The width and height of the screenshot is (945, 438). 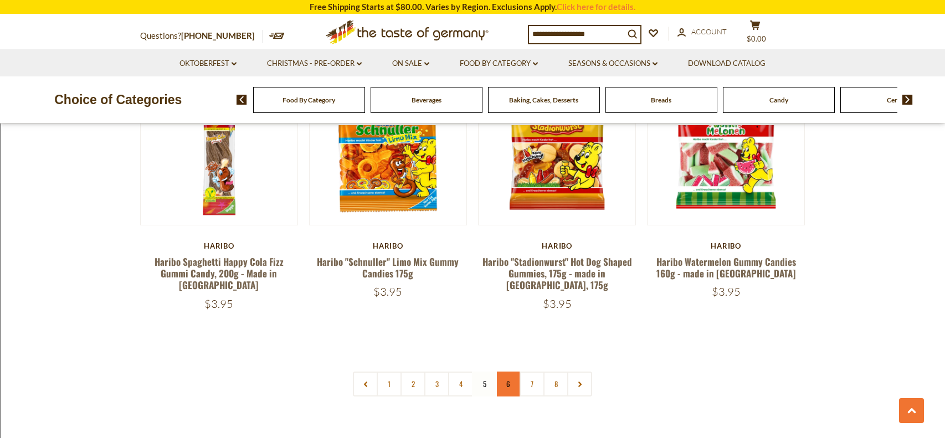 What do you see at coordinates (755, 34) in the screenshot?
I see `button: $0.00` at bounding box center [755, 34].